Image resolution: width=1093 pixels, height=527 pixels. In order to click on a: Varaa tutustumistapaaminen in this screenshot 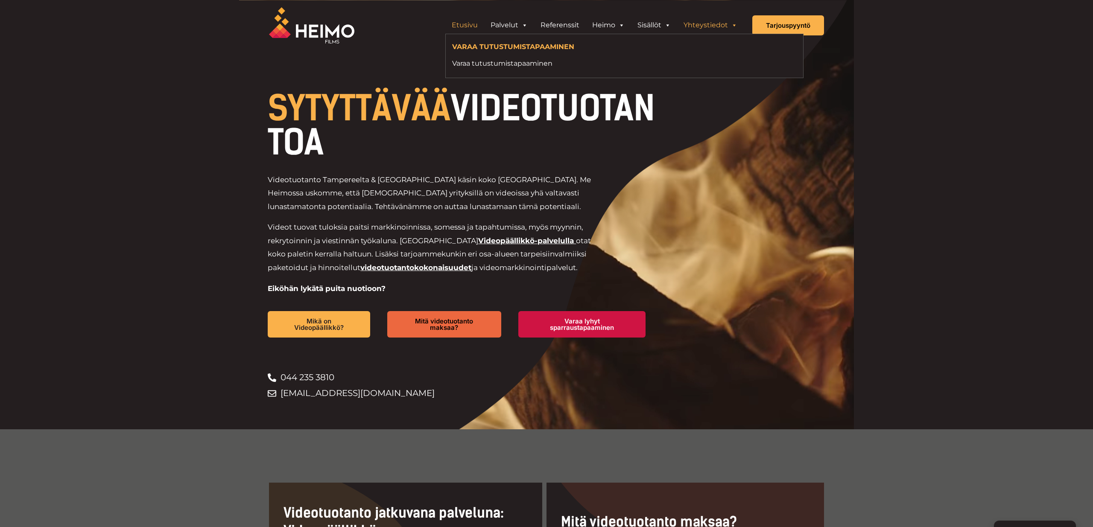, I will do `click(599, 63)`.